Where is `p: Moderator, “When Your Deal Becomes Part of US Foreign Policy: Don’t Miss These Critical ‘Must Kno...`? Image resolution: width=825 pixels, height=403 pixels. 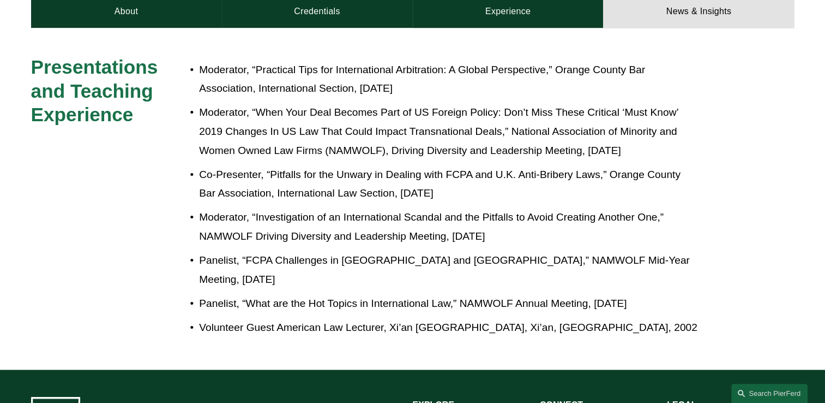
p: Moderator, “When Your Deal Becomes Part of US Foreign Policy: Don’t Miss These Critical ‘Must Kno... is located at coordinates (449, 131).